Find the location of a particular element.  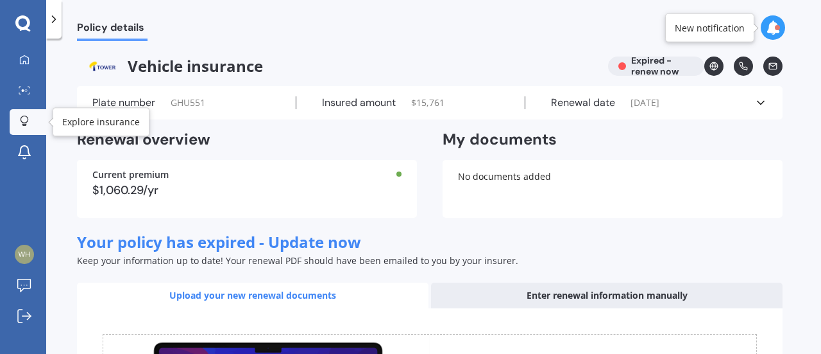

div: Explore insurance is located at coordinates (101, 122).